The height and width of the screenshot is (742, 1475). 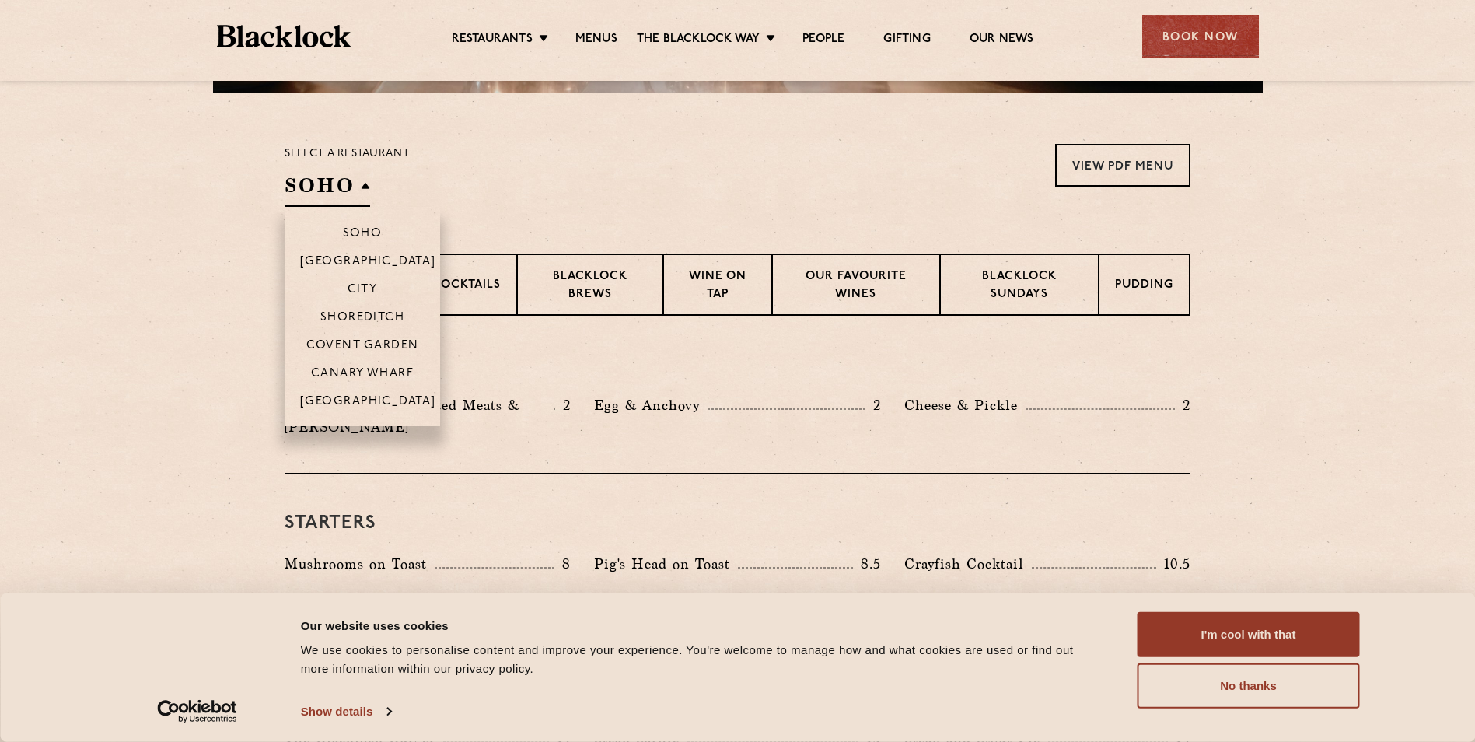 I want to click on div: Book Now, so click(x=1201, y=36).